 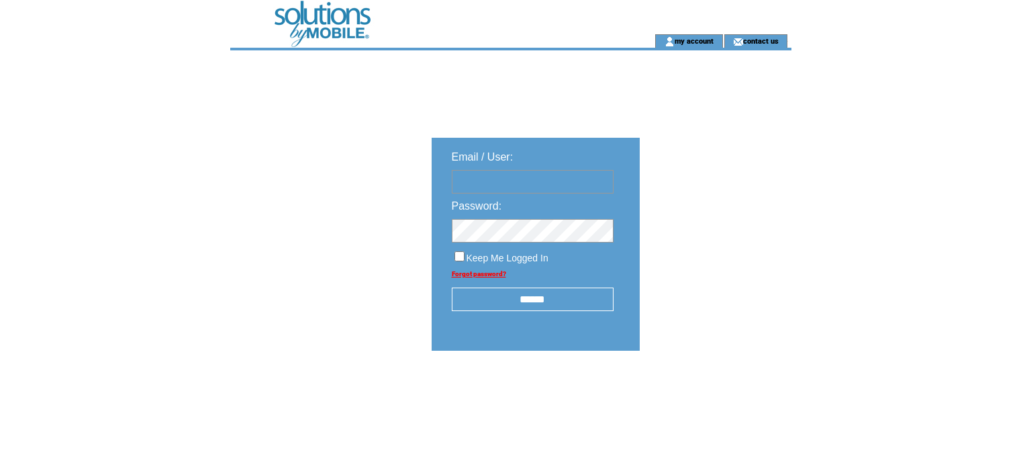 What do you see at coordinates (483, 156) in the screenshot?
I see `span: Email / User:` at bounding box center [483, 156].